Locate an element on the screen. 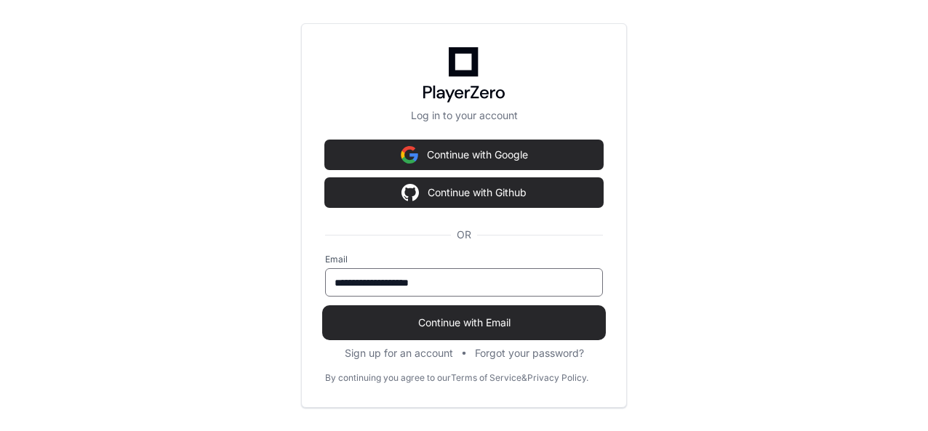 Image resolution: width=928 pixels, height=431 pixels. span: OR is located at coordinates (464, 235).